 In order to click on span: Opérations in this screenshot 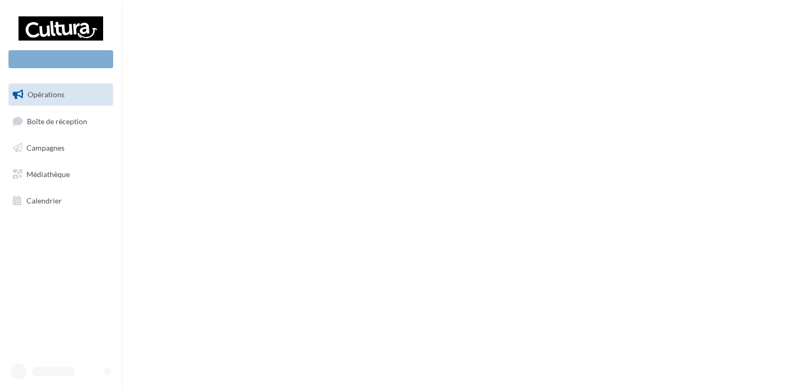, I will do `click(46, 94)`.